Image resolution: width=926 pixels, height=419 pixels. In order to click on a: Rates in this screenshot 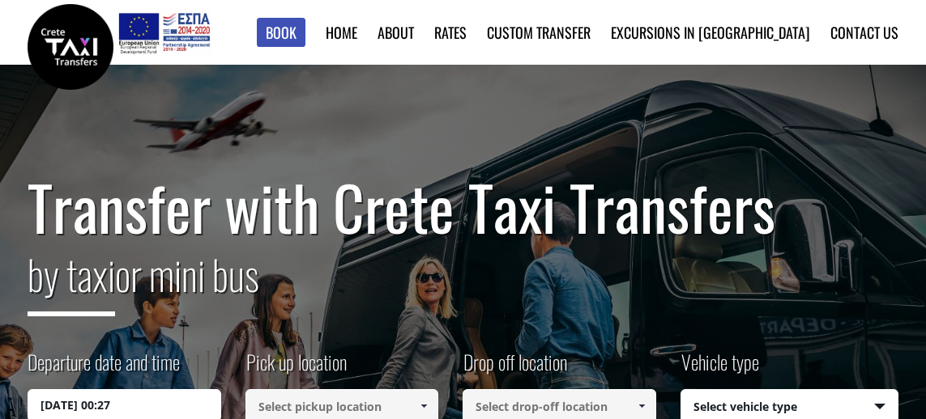, I will do `click(450, 32)`.